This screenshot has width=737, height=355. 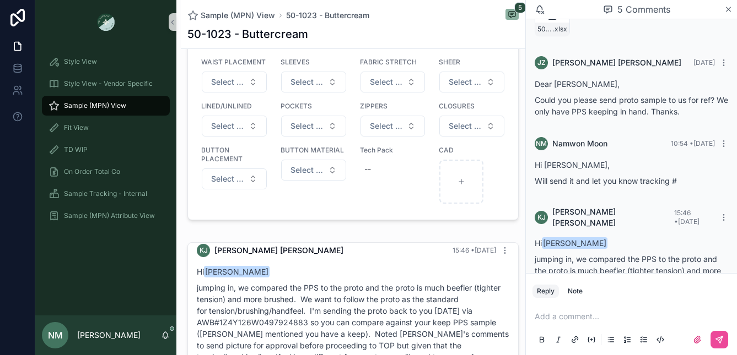 What do you see at coordinates (512, 15) in the screenshot?
I see `button: 5` at bounding box center [512, 15].